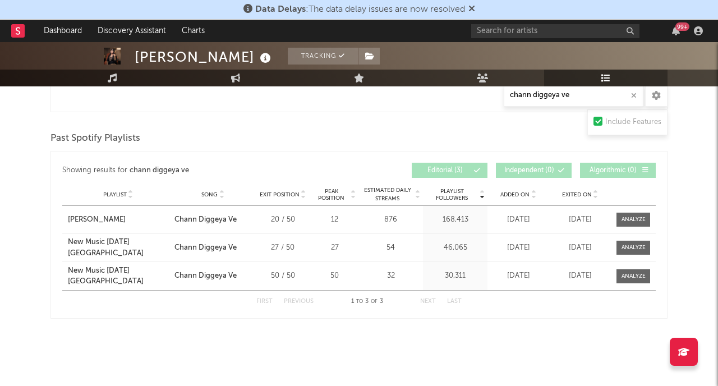 The image size is (718, 386). What do you see at coordinates (209, 195) in the screenshot?
I see `span: Song` at bounding box center [209, 195].